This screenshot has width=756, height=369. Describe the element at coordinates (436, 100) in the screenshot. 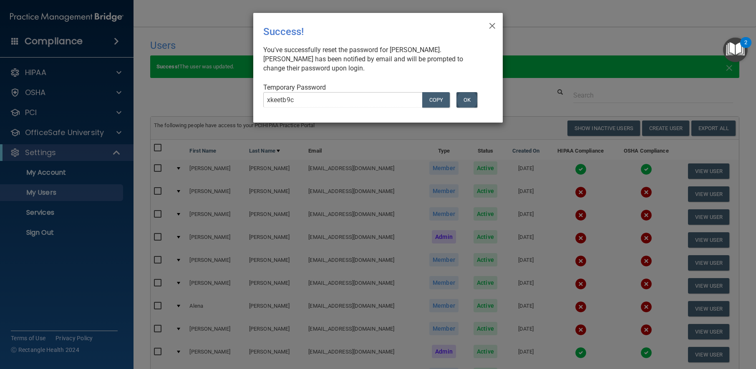

I see `button: COPY` at that location.